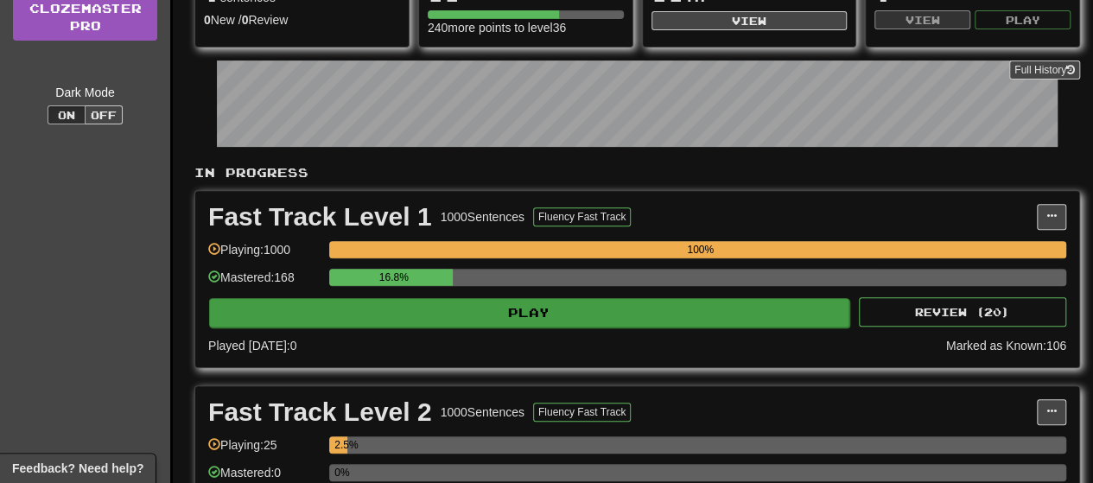  I want to click on div: Mastered: 168, so click(264, 283).